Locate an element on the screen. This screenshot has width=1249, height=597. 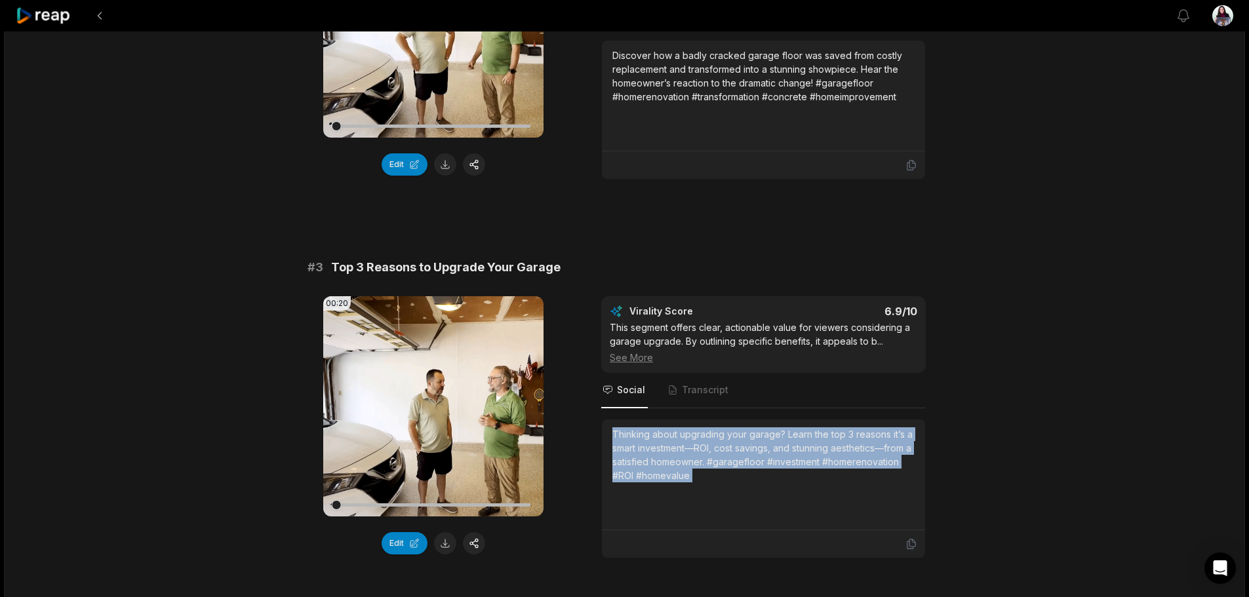
div: Virality Score is located at coordinates (699, 311).